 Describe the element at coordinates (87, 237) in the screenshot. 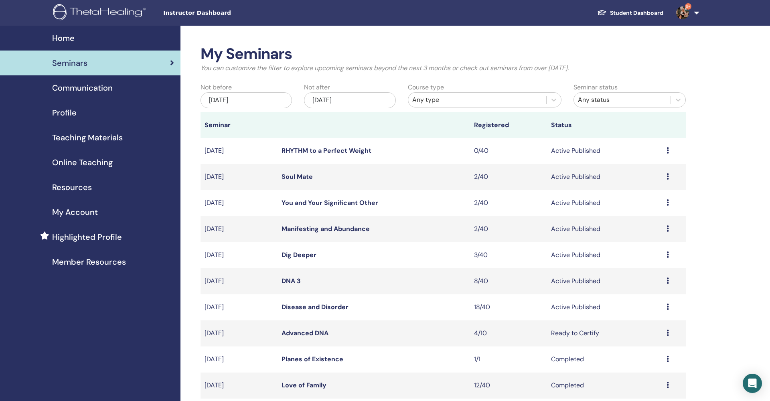

I see `span: Highlighted Profile` at that location.